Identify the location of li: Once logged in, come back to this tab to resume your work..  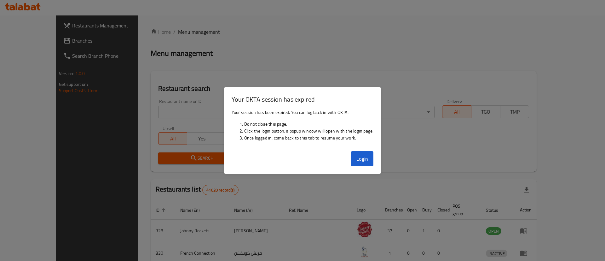
(309, 138).